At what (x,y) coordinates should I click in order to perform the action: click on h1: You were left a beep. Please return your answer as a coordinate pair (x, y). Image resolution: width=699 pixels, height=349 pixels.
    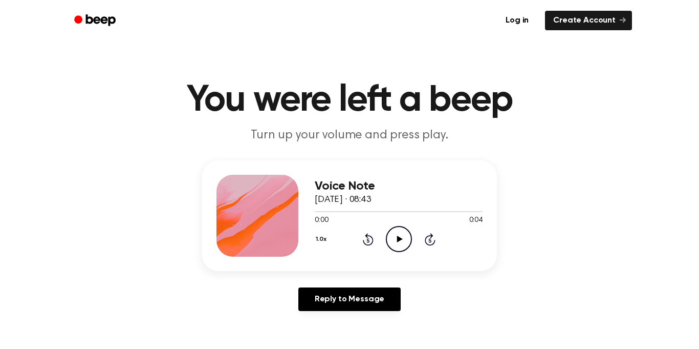
    Looking at the image, I should click on (350, 100).